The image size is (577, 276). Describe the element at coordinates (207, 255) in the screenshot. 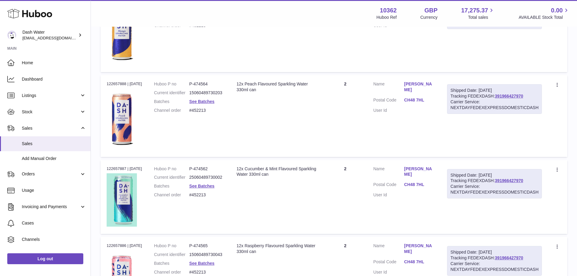

I see `dd: 15060489730043` at that location.